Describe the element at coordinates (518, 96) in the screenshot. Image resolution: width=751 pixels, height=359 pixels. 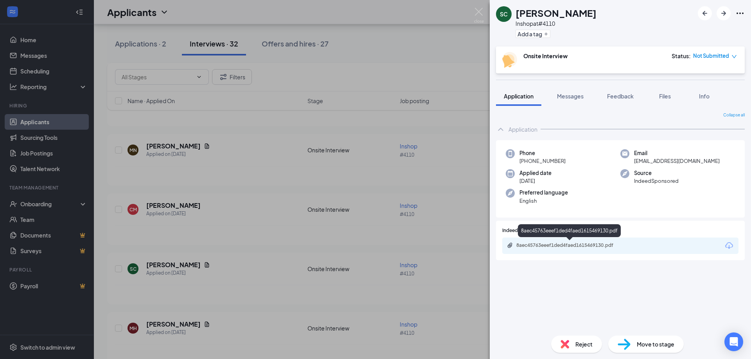
I see `span: Application` at that location.